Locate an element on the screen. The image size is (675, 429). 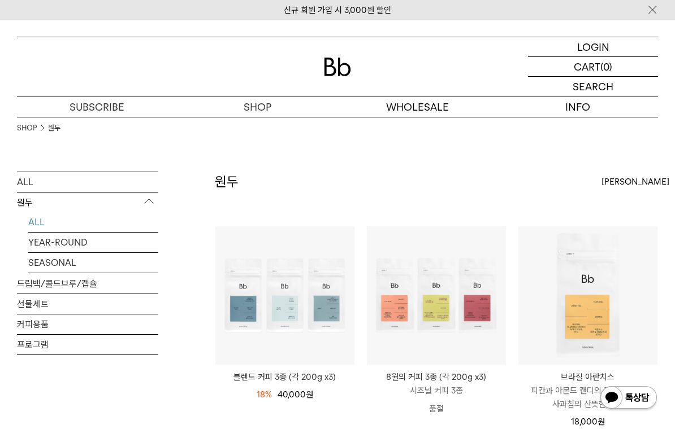
p: 시즈널 커피 3종 is located at coordinates (436, 391).